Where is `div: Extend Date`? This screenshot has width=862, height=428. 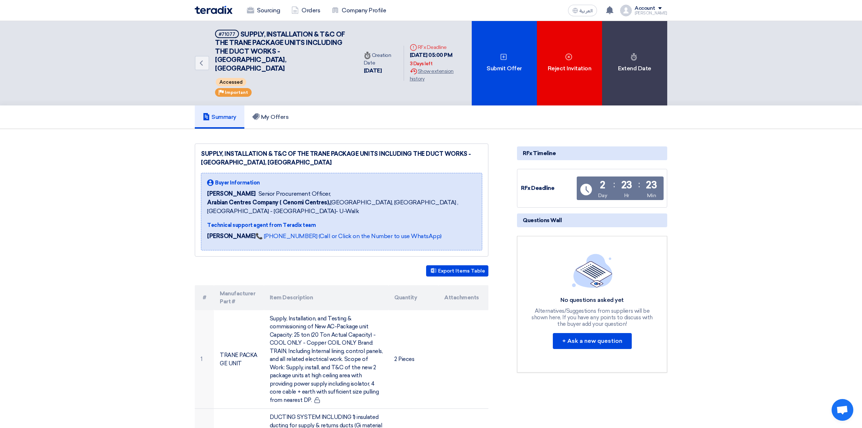
div: Extend Date is located at coordinates (635, 63).